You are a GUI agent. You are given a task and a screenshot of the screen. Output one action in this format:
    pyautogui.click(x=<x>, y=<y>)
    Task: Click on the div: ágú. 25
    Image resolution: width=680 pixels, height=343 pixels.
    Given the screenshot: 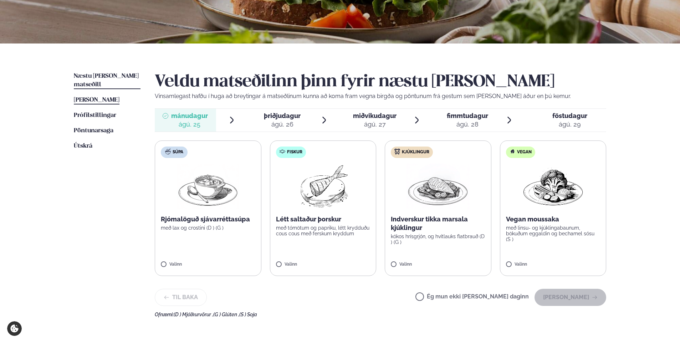 What is the action you would take?
    pyautogui.click(x=189, y=124)
    